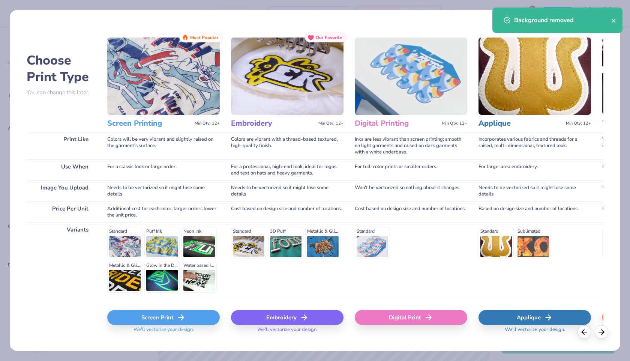  Describe the element at coordinates (61, 69) in the screenshot. I see `h2: Choose Print Type` at that location.